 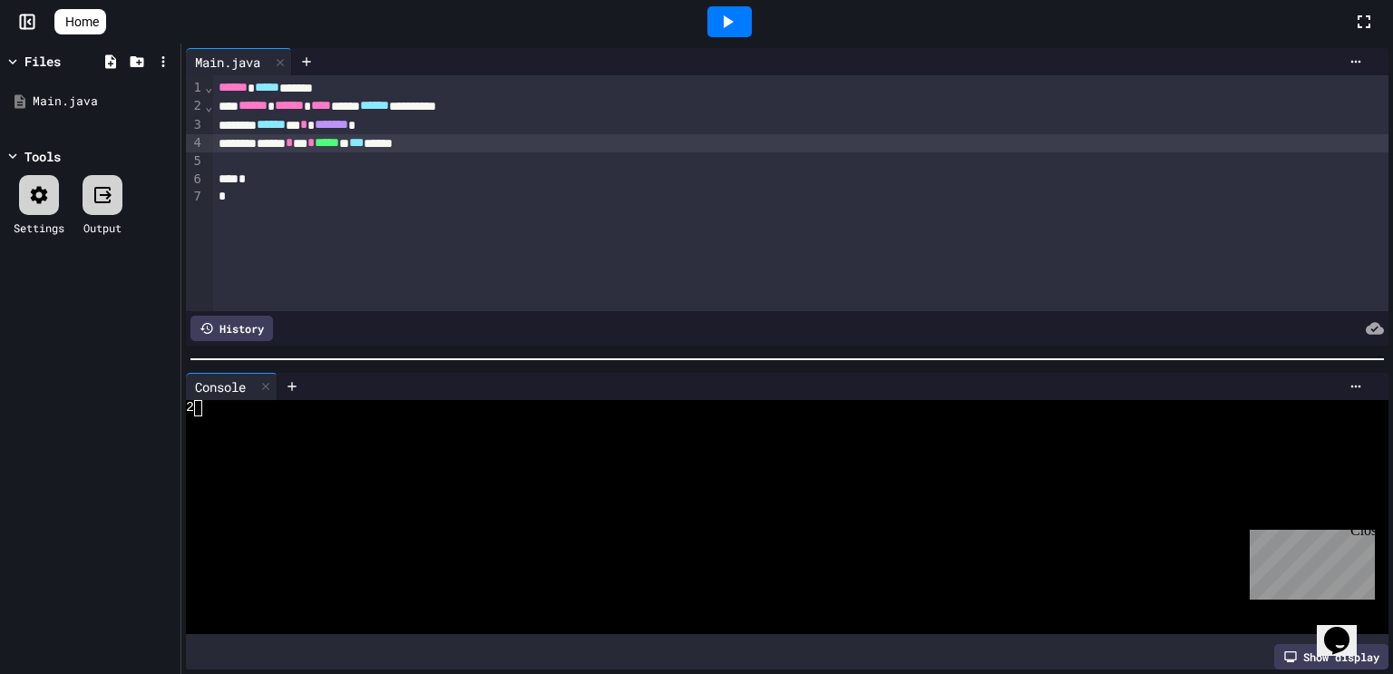 What do you see at coordinates (195, 161) in the screenshot?
I see `div: 5` at bounding box center [195, 161].